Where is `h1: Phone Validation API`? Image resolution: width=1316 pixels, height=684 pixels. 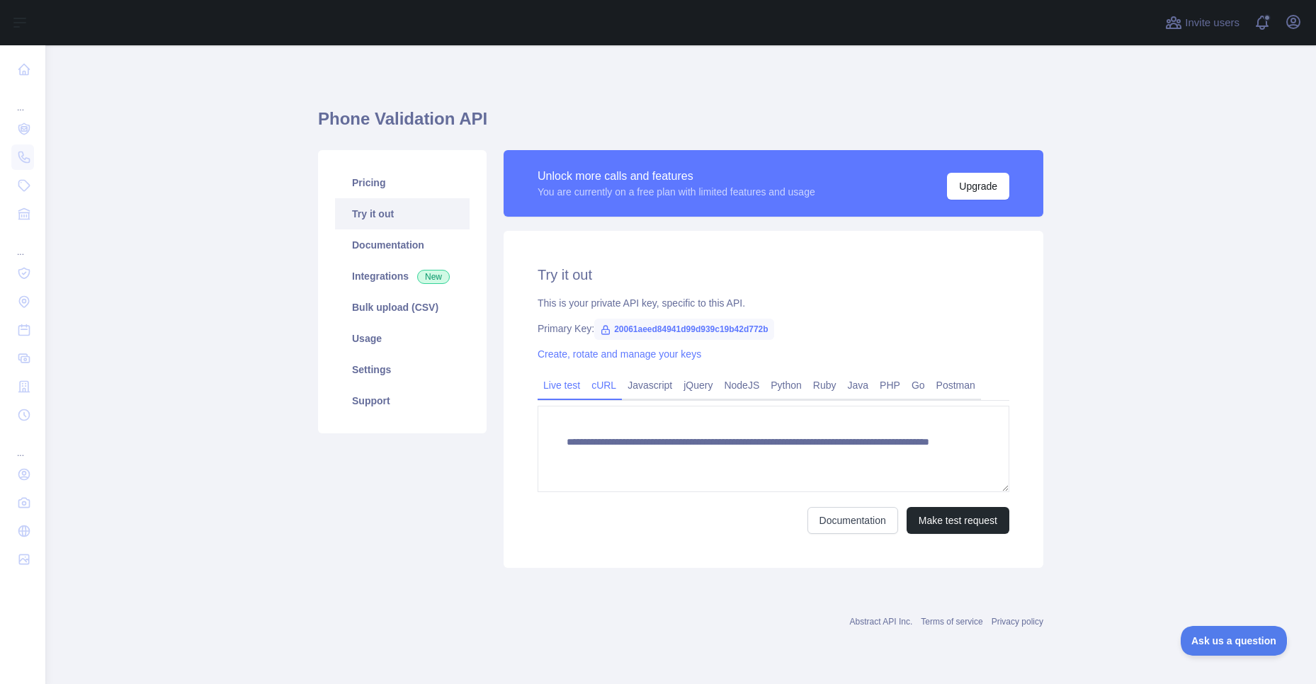 h1: Phone Validation API is located at coordinates (681, 125).